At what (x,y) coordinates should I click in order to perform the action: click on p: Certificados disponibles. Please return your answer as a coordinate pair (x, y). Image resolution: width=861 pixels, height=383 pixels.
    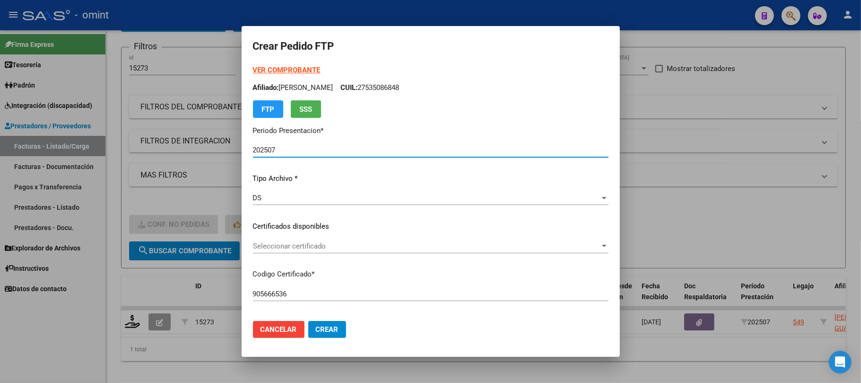
    Looking at the image, I should click on (431, 226).